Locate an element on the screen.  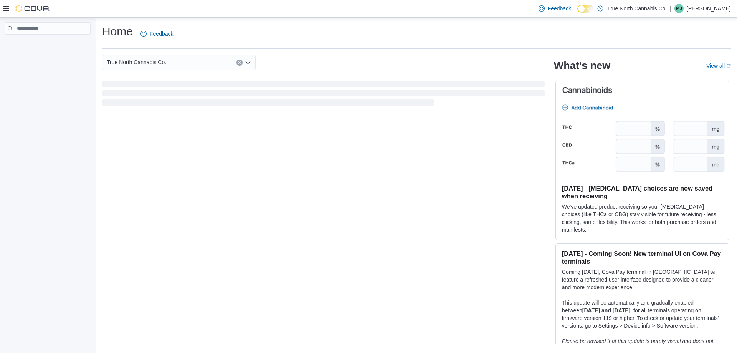
em: Please be advised that this update is purely visual and does not impact payment functionality. is located at coordinates (638, 345).